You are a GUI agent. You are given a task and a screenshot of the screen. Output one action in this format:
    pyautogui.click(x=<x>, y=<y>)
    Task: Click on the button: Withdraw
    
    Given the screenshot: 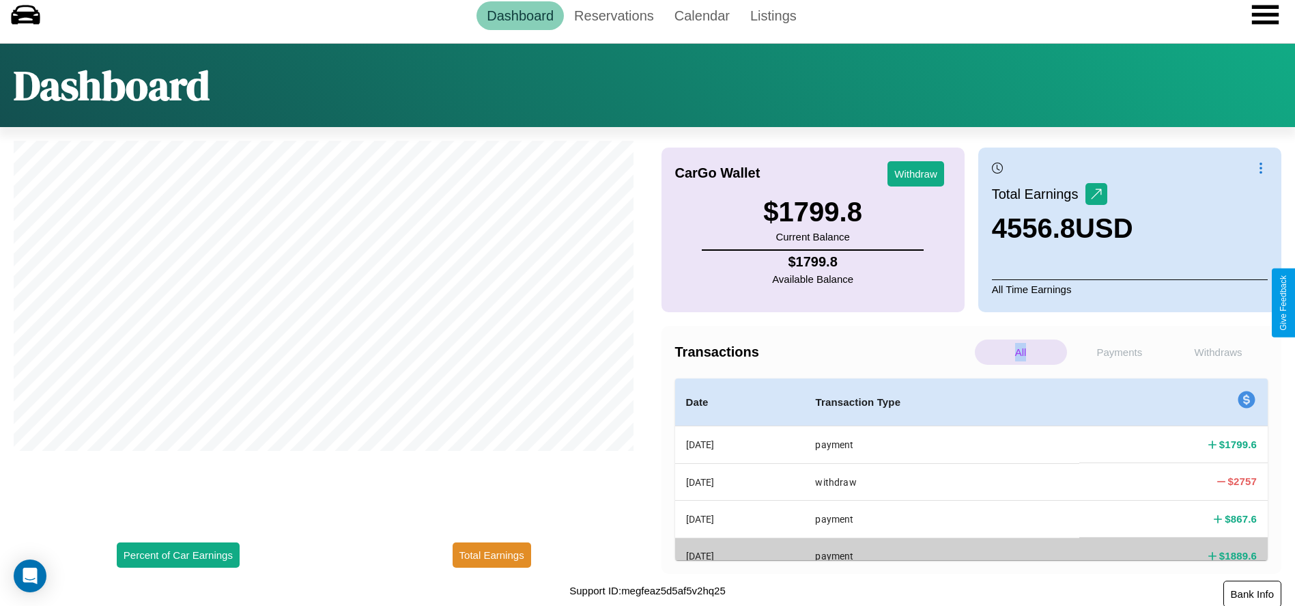 What is the action you would take?
    pyautogui.click(x=916, y=173)
    